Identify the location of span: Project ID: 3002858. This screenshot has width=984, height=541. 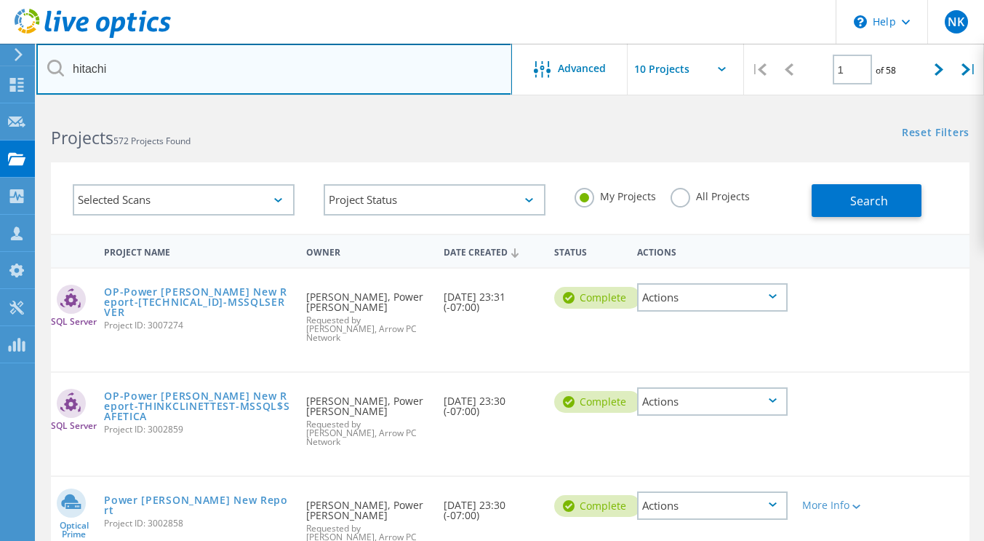
(198, 523).